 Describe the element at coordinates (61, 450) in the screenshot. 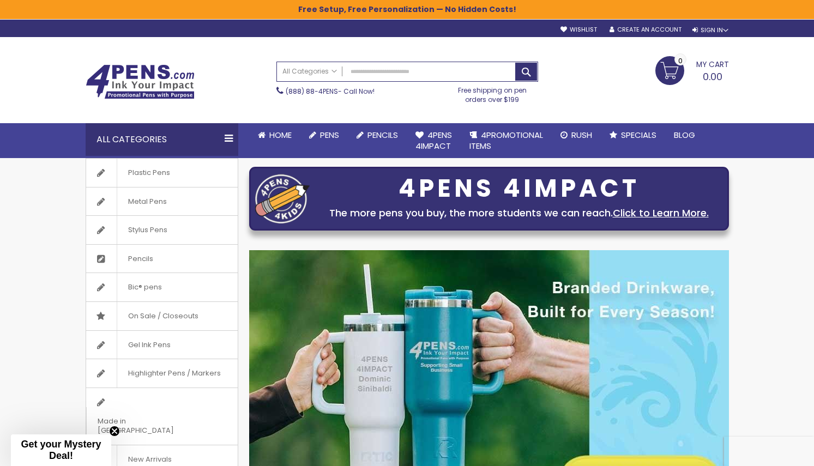

I see `div: Get your Mystery Deal!Close teaser` at that location.